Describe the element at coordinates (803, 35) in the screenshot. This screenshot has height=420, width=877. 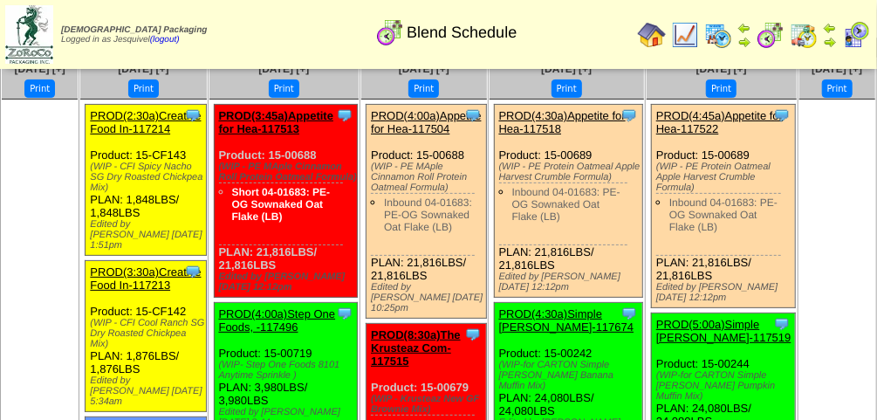
I see `img: calendarinout.gif` at that location.